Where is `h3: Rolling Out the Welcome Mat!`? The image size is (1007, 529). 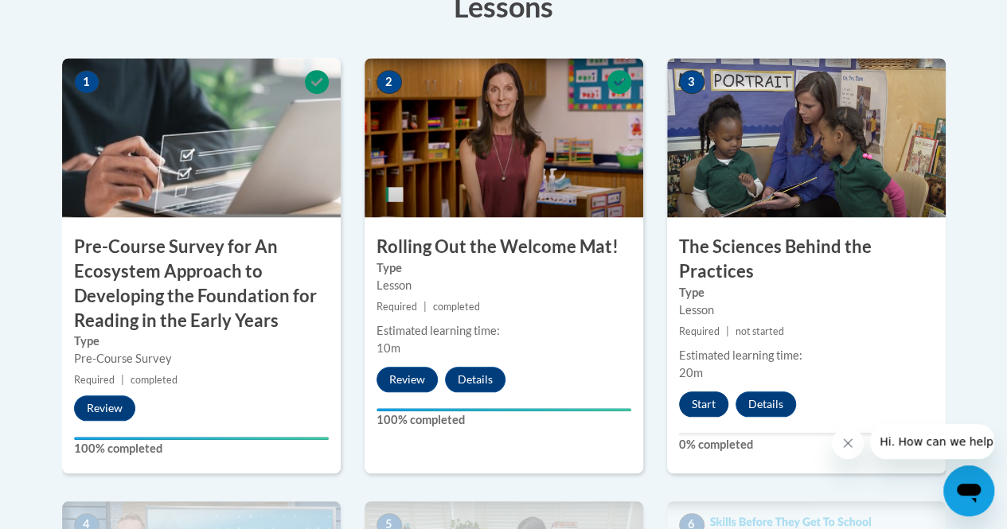 h3: Rolling Out the Welcome Mat! is located at coordinates (504, 247).